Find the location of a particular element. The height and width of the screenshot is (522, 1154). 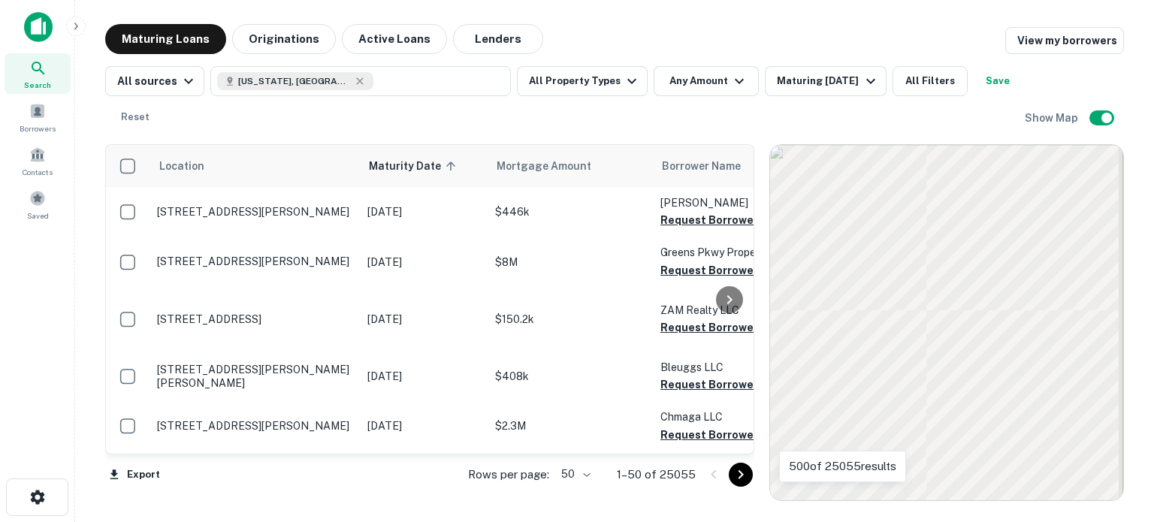

div: Tiện ích trò chuyện is located at coordinates (1116, 438).